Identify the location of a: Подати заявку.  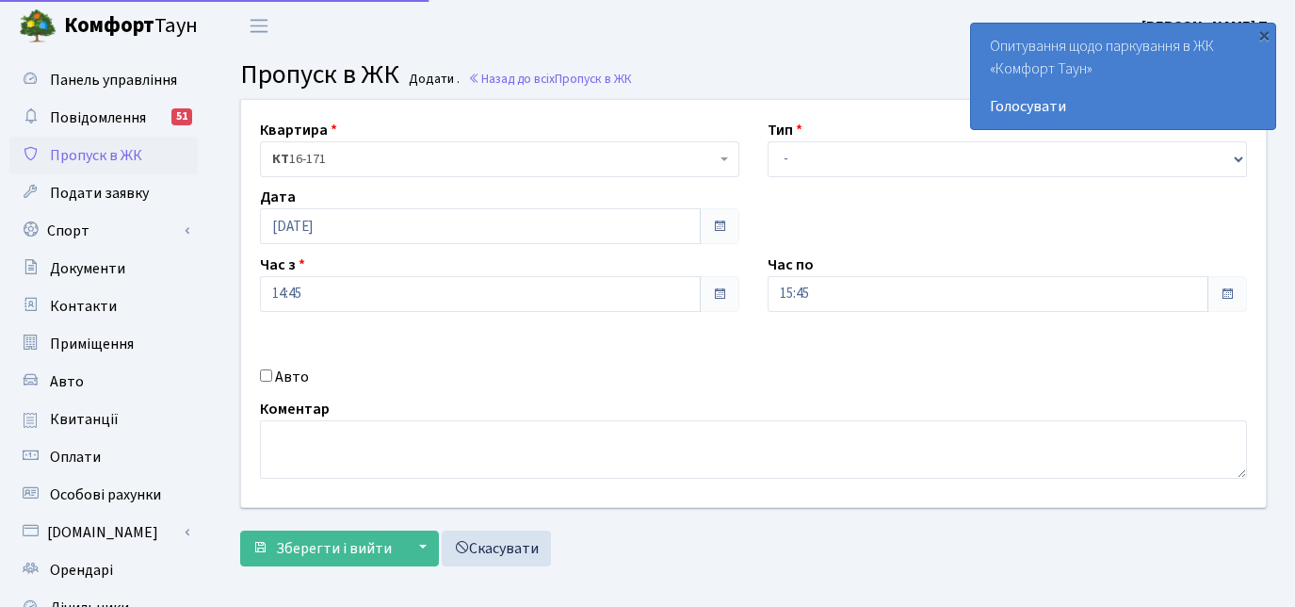
(104, 193).